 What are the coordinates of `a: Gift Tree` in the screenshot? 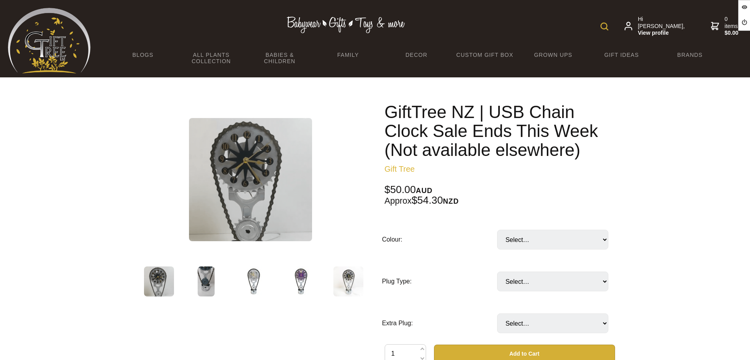 It's located at (400, 169).